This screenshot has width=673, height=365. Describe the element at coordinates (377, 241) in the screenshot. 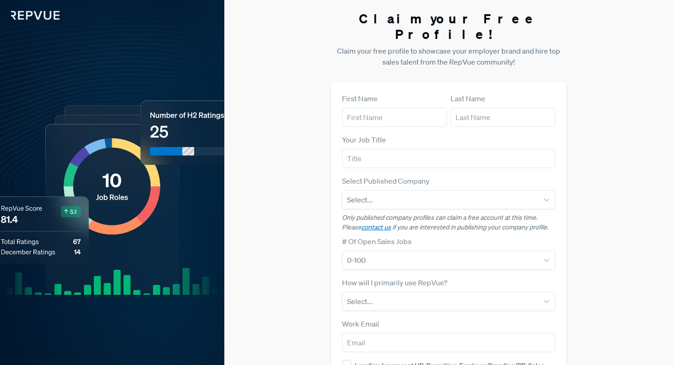

I see `label: # Of Open Sales Jobs` at that location.